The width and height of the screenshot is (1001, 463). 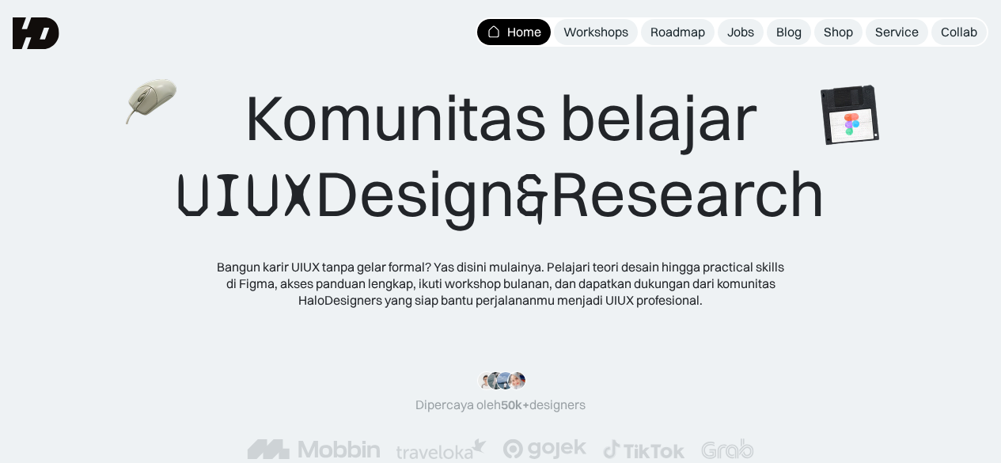 I want to click on div: Roadmap, so click(x=678, y=32).